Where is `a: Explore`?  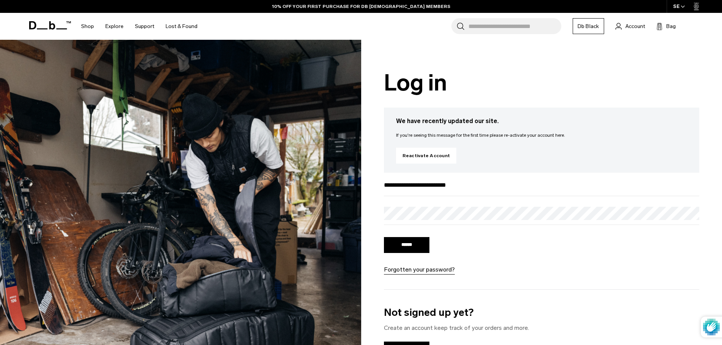
a: Explore is located at coordinates (114, 26).